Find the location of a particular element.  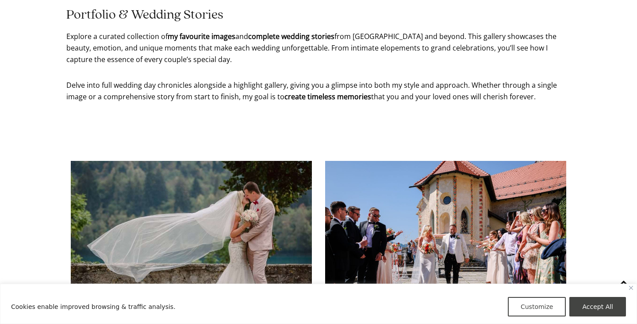

strong: create timeless memories is located at coordinates (328, 97).